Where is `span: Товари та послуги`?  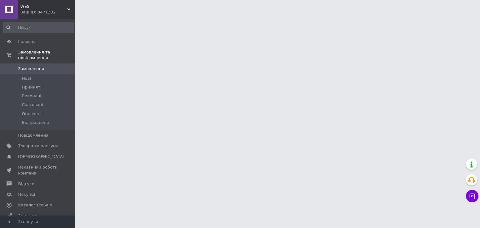 span: Товари та послуги is located at coordinates (38, 146).